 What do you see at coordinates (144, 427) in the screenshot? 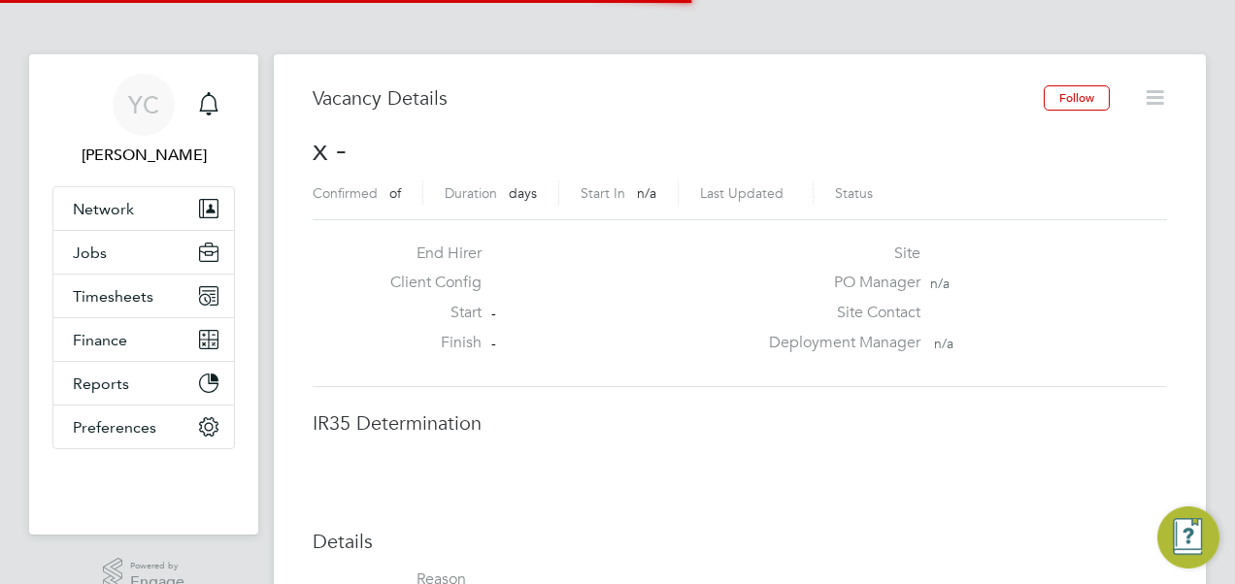
I see `button: Preferences` at bounding box center [144, 427].